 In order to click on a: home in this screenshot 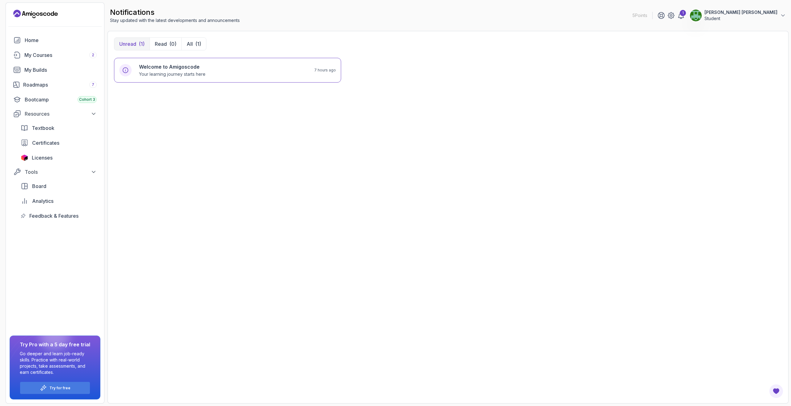, I will do `click(55, 40)`.